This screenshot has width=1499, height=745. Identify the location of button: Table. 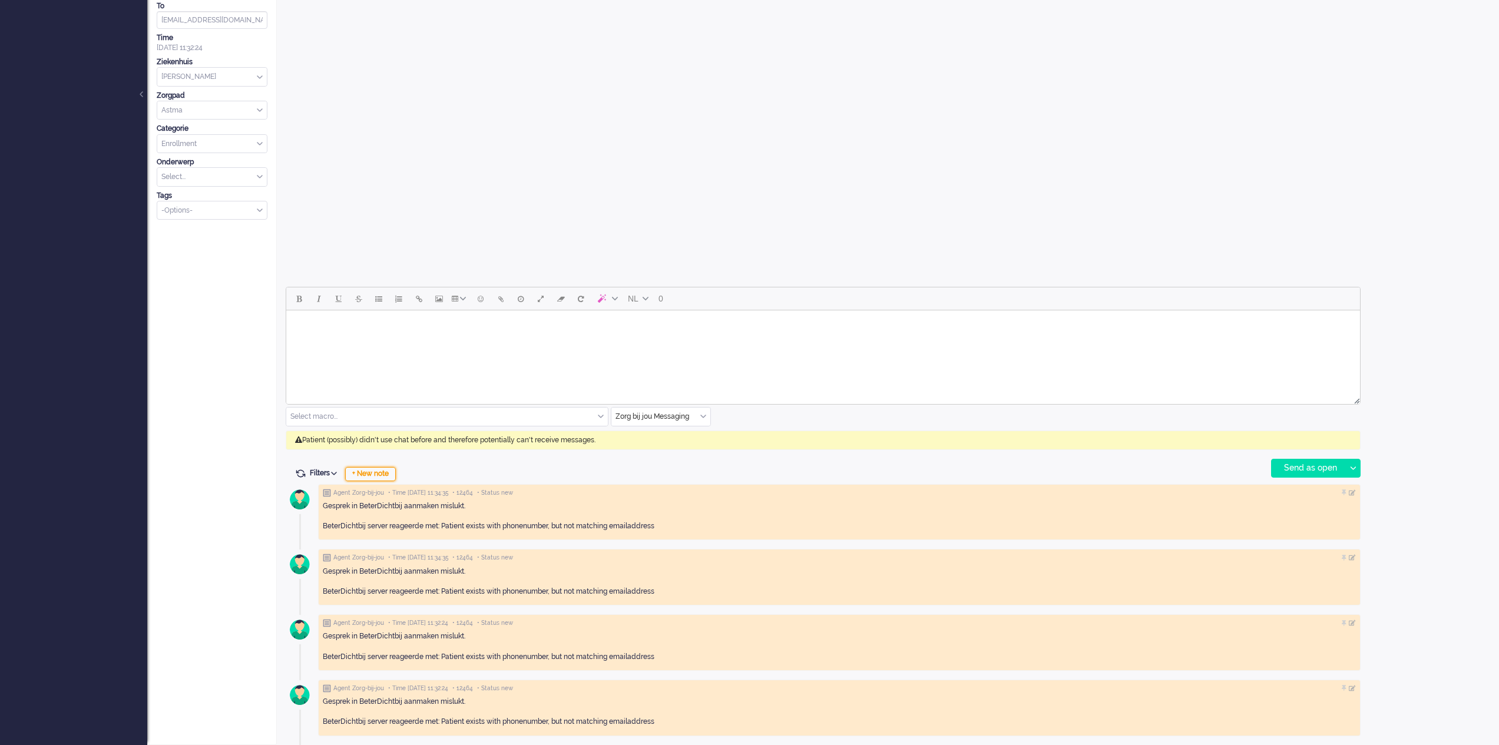
(459, 299).